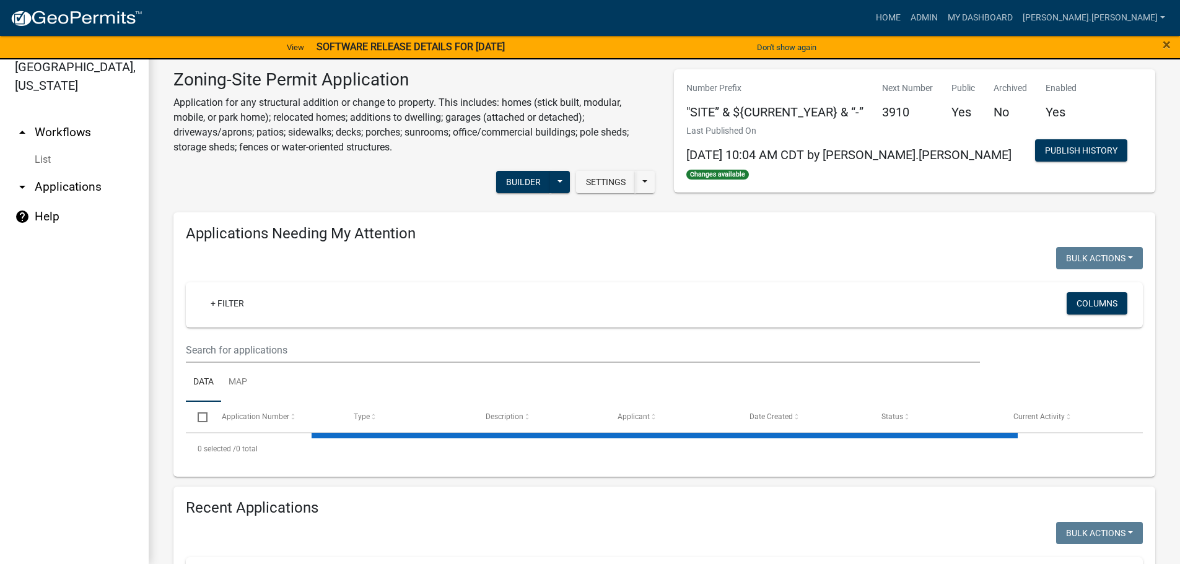 This screenshot has width=1180, height=564. Describe the element at coordinates (892, 417) in the screenshot. I see `span: Status` at that location.